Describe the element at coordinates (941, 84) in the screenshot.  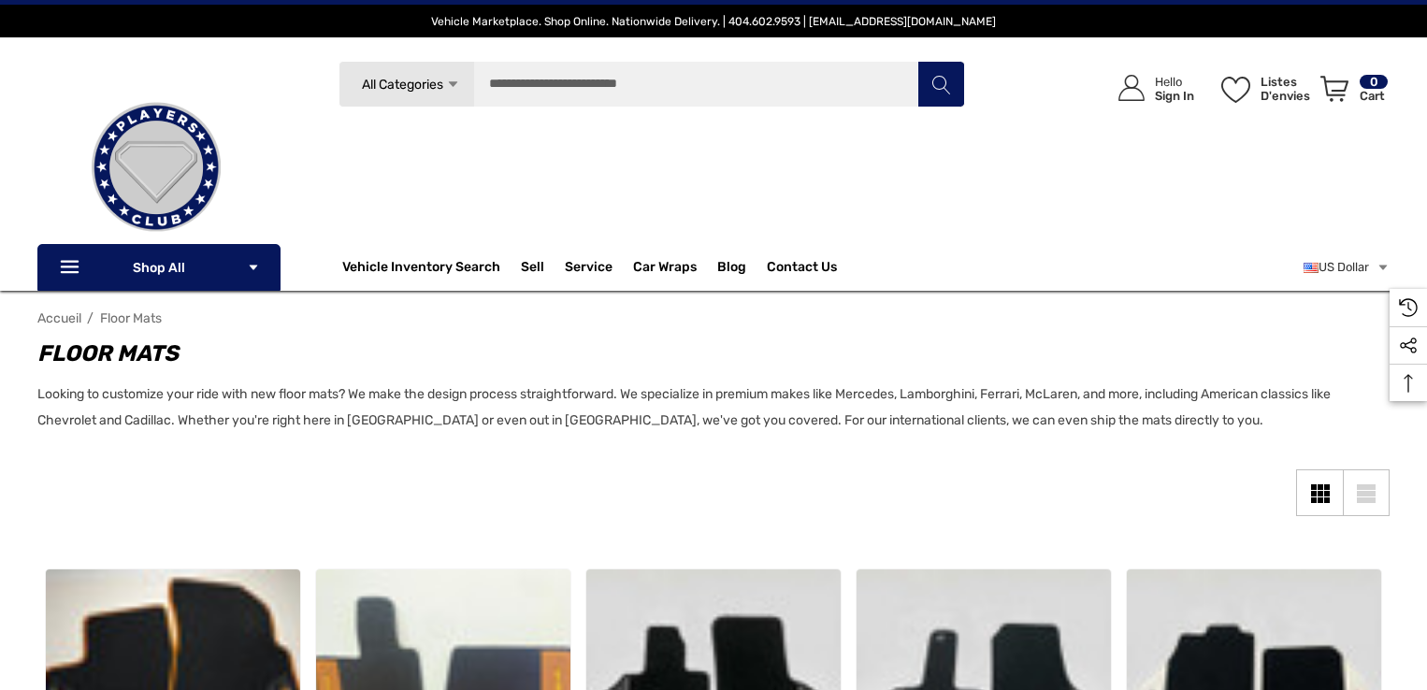
I see `button: Rechercher` at that location.